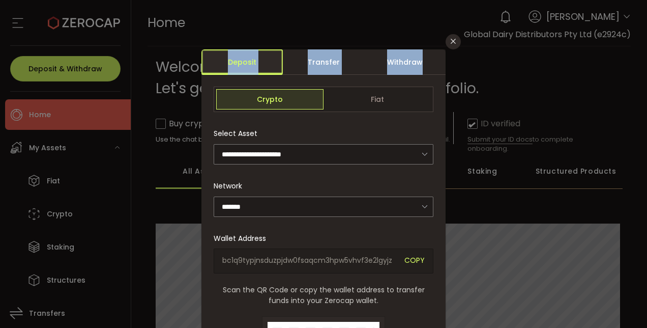 The height and width of the screenshot is (328, 647). What do you see at coordinates (239, 133) in the screenshot?
I see `label: Select Asset` at bounding box center [239, 133].